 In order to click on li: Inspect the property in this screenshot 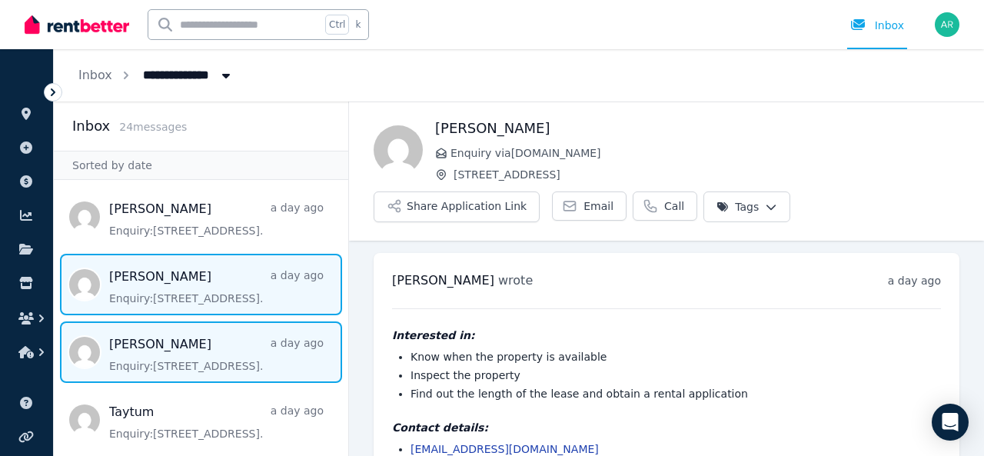, I will do `click(676, 375)`.